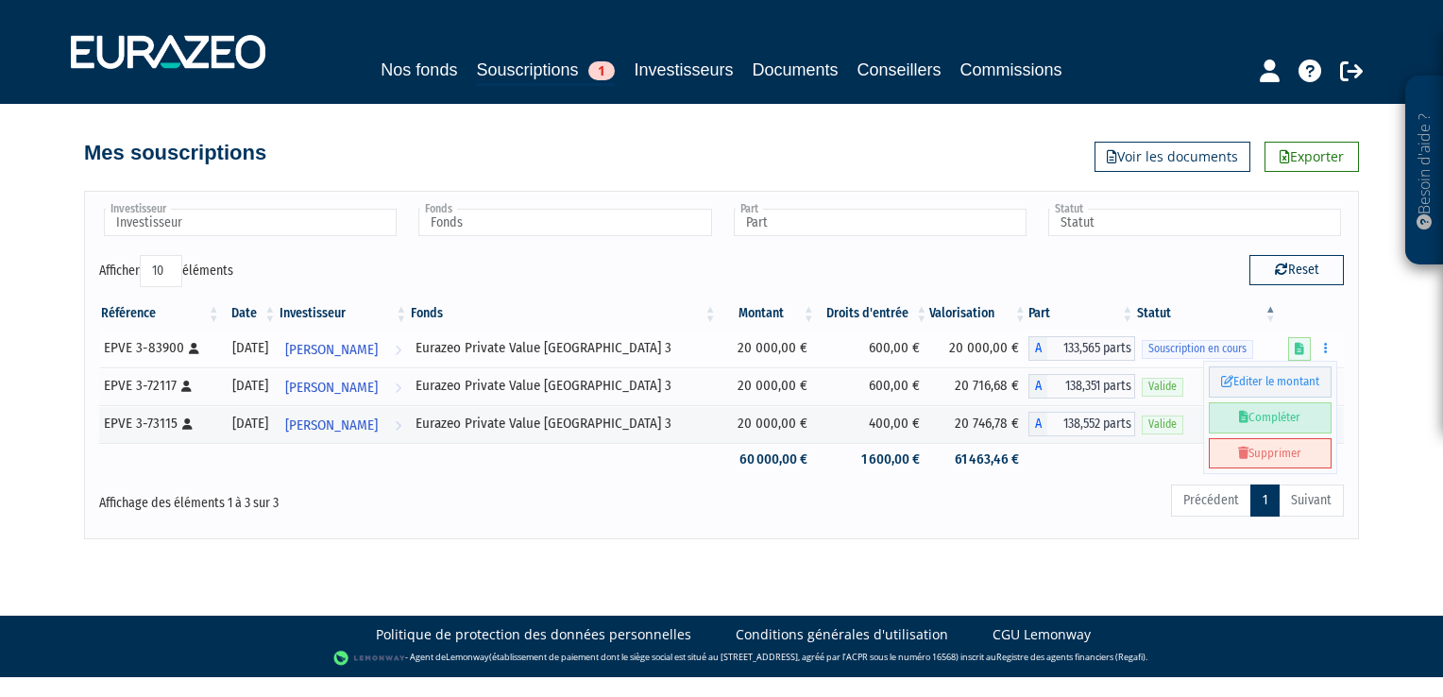 The width and height of the screenshot is (1443, 697). What do you see at coordinates (418, 70) in the screenshot?
I see `a: Nos fonds` at bounding box center [418, 70].